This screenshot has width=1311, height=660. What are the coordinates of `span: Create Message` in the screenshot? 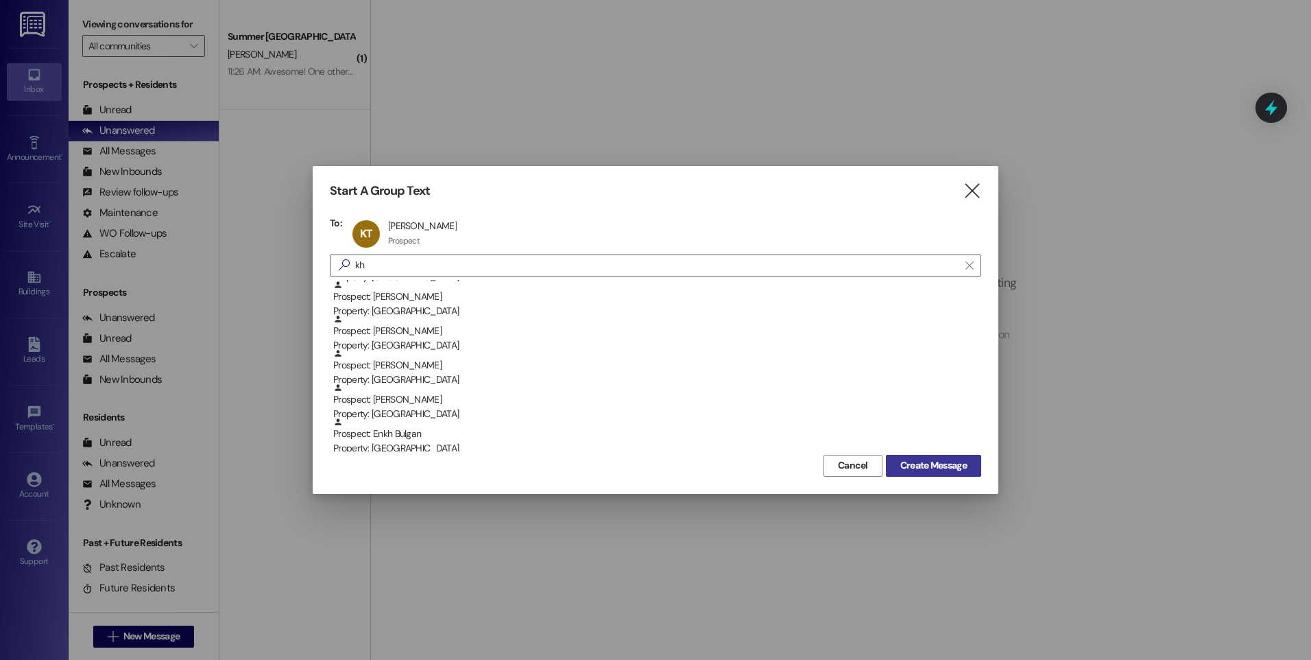 It's located at (933, 465).